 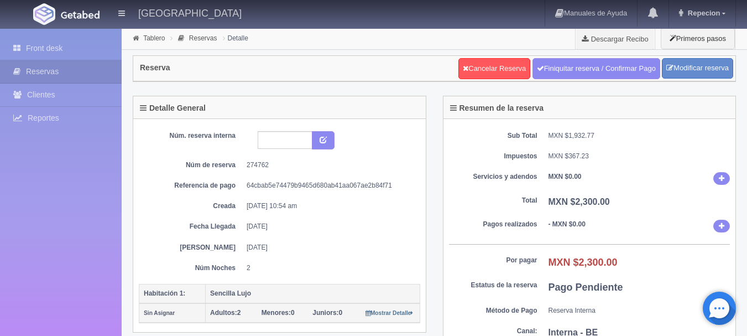 What do you see at coordinates (329, 185) in the screenshot?
I see `dd: 64cbab5e74479b9465d680ab41aa067ae2b84f71` at bounding box center [329, 185].